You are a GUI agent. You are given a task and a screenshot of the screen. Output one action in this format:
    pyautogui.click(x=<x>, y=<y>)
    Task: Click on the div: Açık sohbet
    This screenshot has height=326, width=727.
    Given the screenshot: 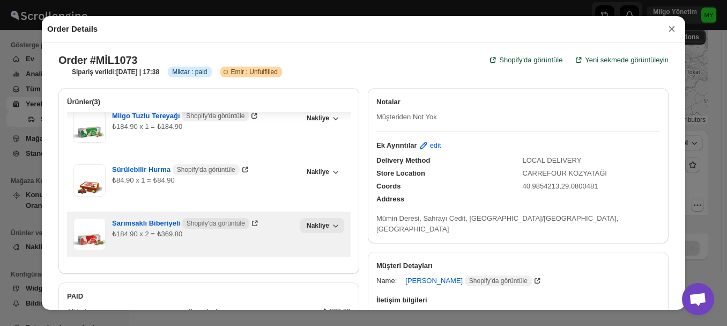 What is the action you would take?
    pyautogui.click(x=698, y=299)
    